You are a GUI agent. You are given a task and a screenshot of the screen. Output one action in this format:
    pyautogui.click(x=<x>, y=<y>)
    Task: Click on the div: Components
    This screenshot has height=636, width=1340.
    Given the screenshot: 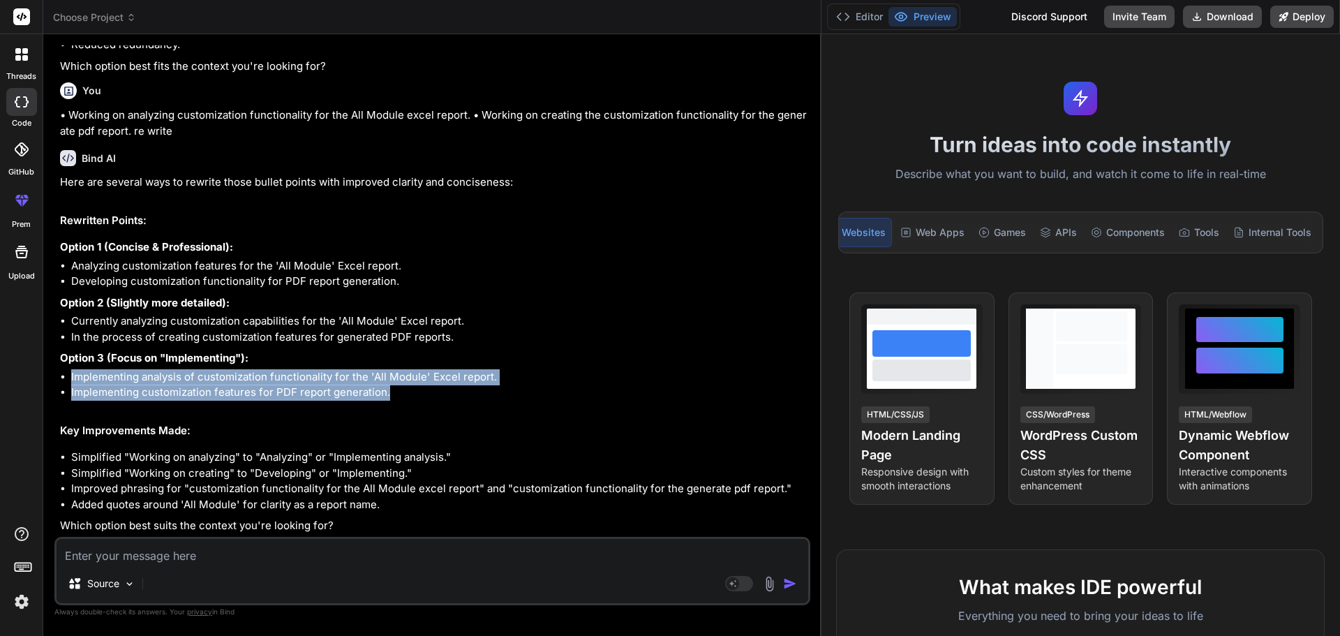 What is the action you would take?
    pyautogui.click(x=1128, y=232)
    